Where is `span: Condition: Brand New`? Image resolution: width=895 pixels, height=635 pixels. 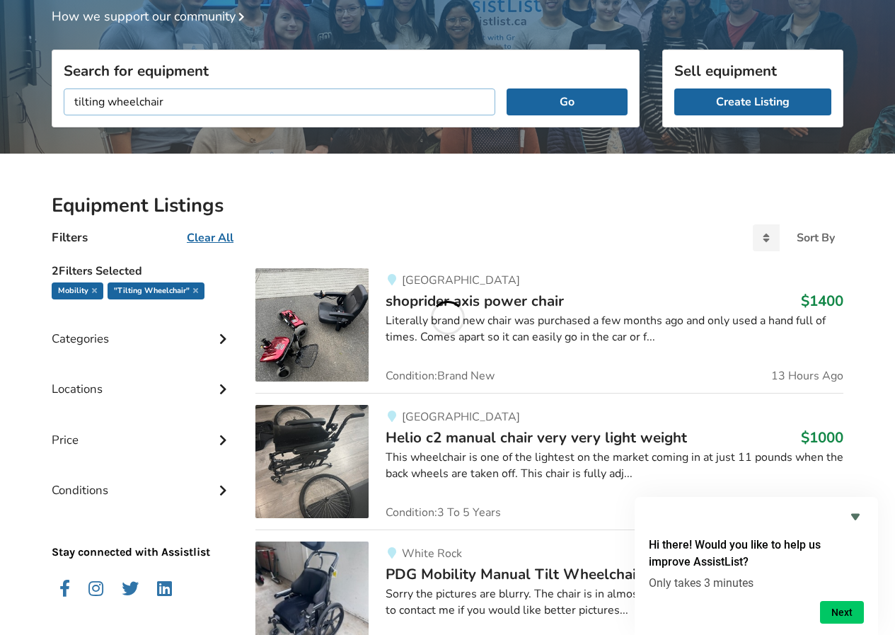
span: Condition: Brand New is located at coordinates (440, 376).